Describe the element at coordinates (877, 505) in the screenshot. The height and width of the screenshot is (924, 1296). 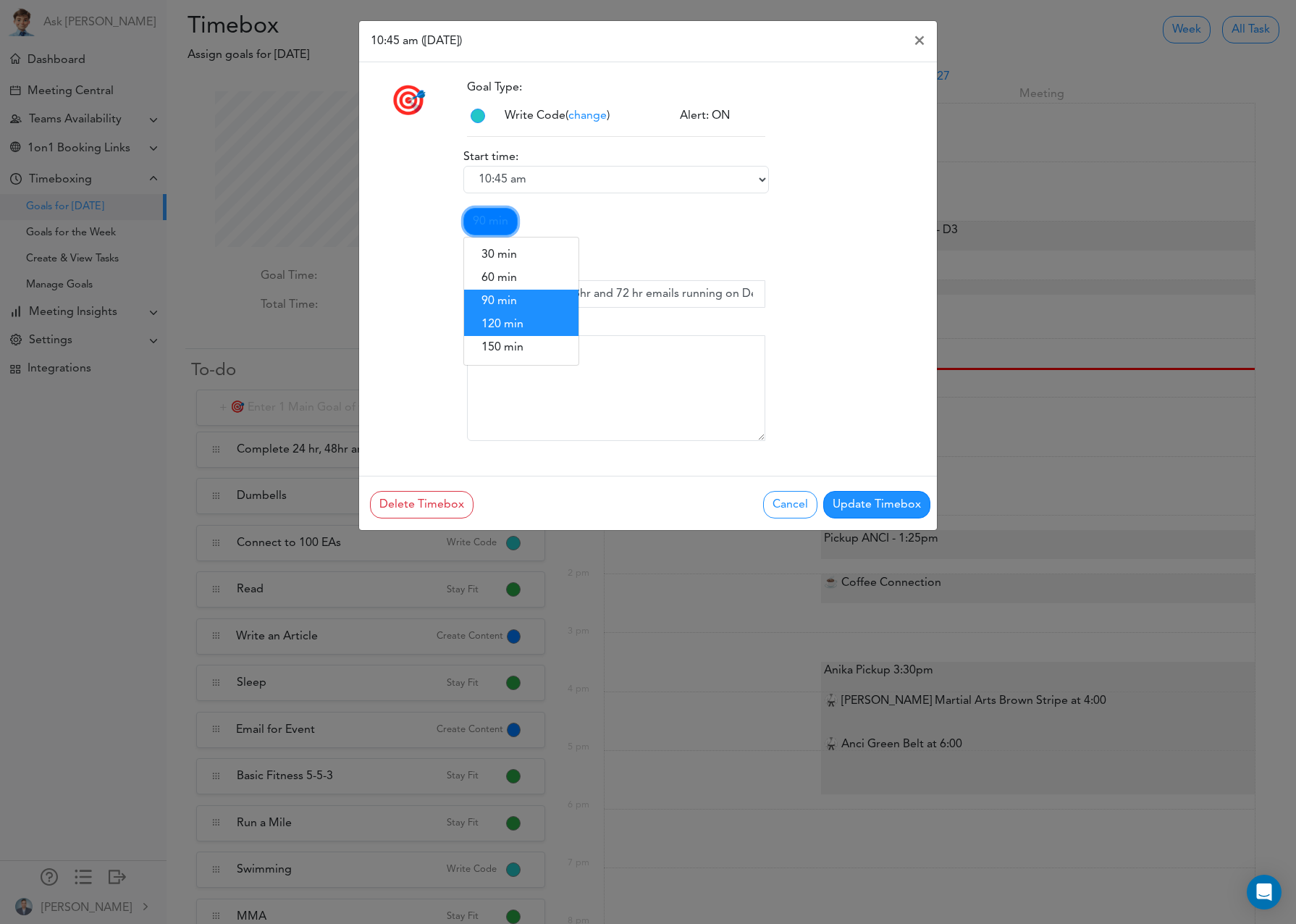
I see `button: Update Timebox` at that location.